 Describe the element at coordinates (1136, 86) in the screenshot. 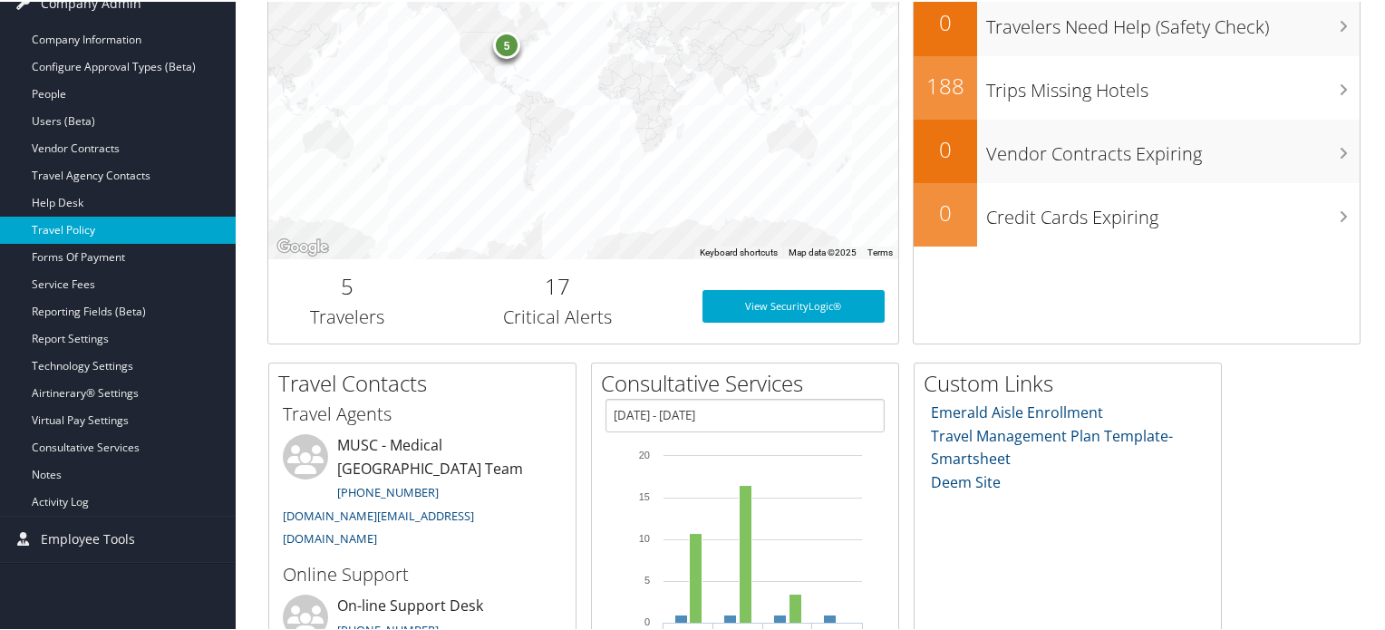

I see `a: 188Trips Missing Hotels` at that location.